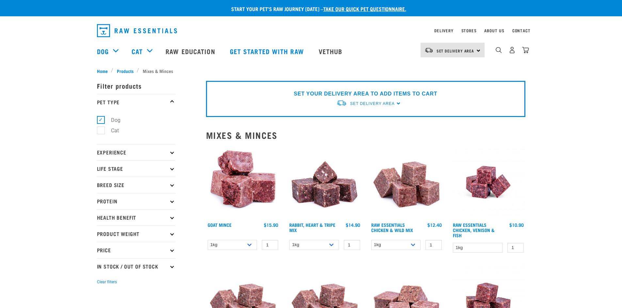 The height and width of the screenshot is (308, 622). I want to click on p: Health Benefit, so click(136, 218).